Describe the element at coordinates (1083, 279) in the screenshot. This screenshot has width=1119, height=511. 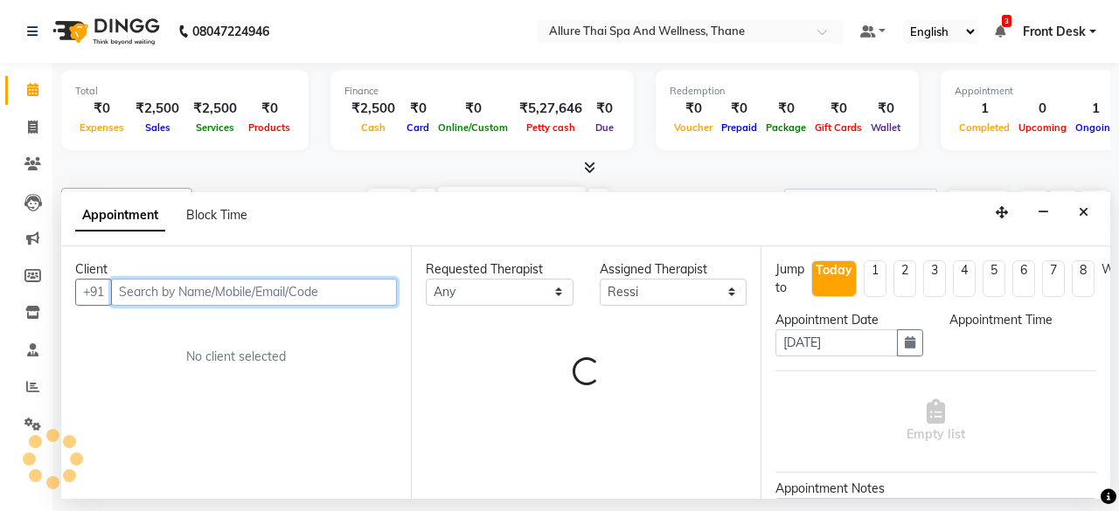
I see `li: 8` at that location.